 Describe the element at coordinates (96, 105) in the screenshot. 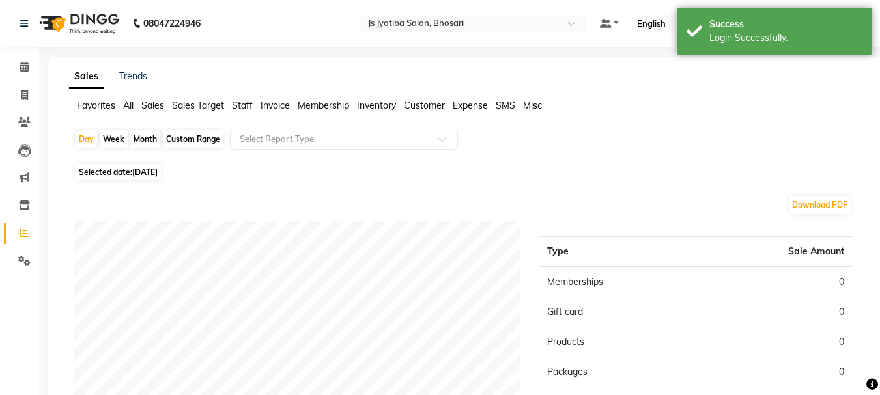

I see `span: Favorites` at that location.